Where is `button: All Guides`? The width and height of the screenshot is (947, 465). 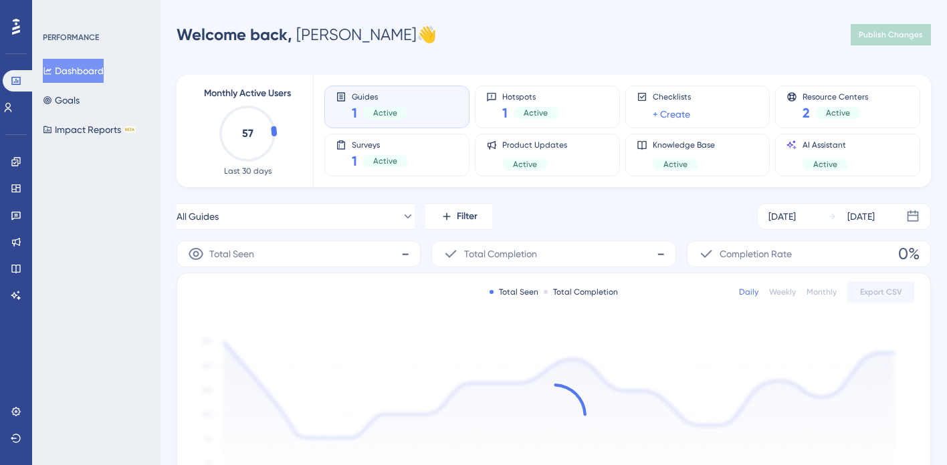
button: All Guides is located at coordinates (296, 217).